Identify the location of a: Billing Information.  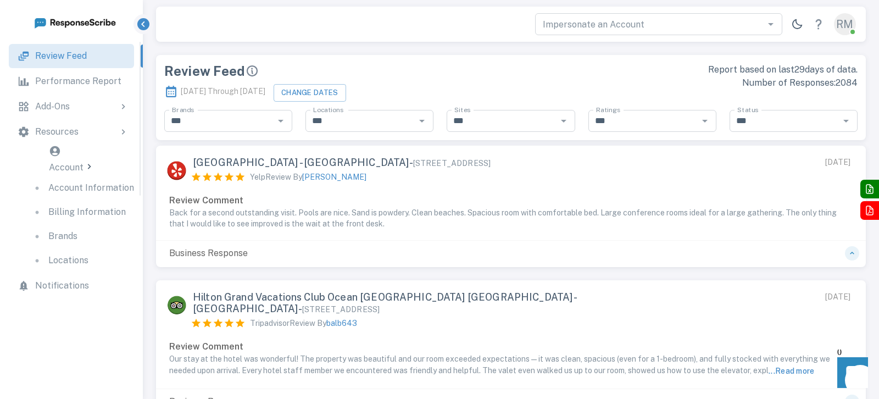
(82, 212).